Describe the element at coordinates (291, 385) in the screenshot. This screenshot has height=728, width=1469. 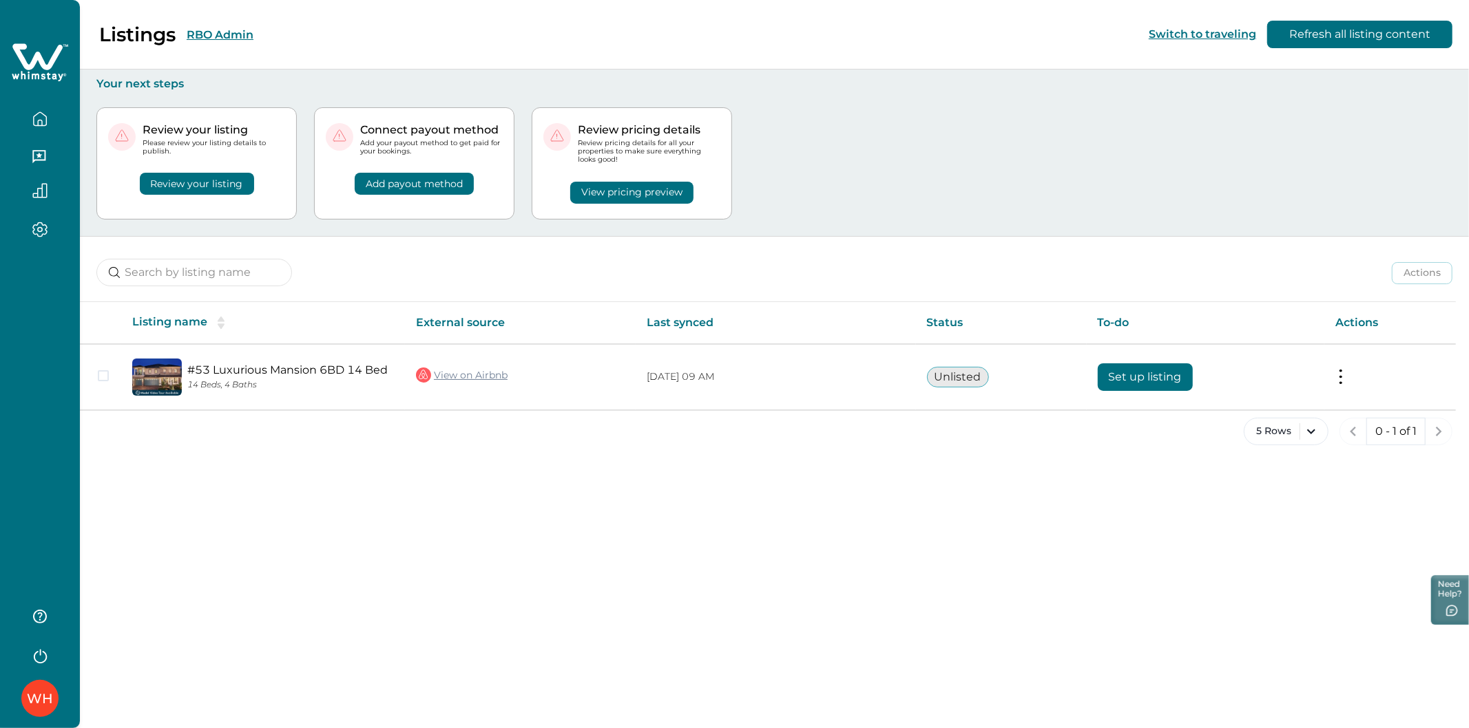
I see `p: 14 Beds, 4 Baths` at that location.